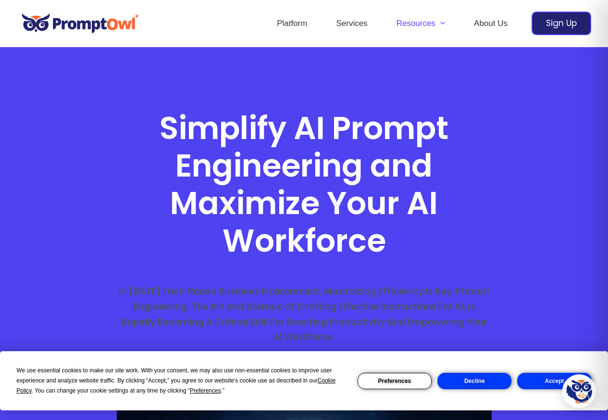 The height and width of the screenshot is (420, 608). I want to click on a: ResourcesMenu Toggle, so click(421, 24).